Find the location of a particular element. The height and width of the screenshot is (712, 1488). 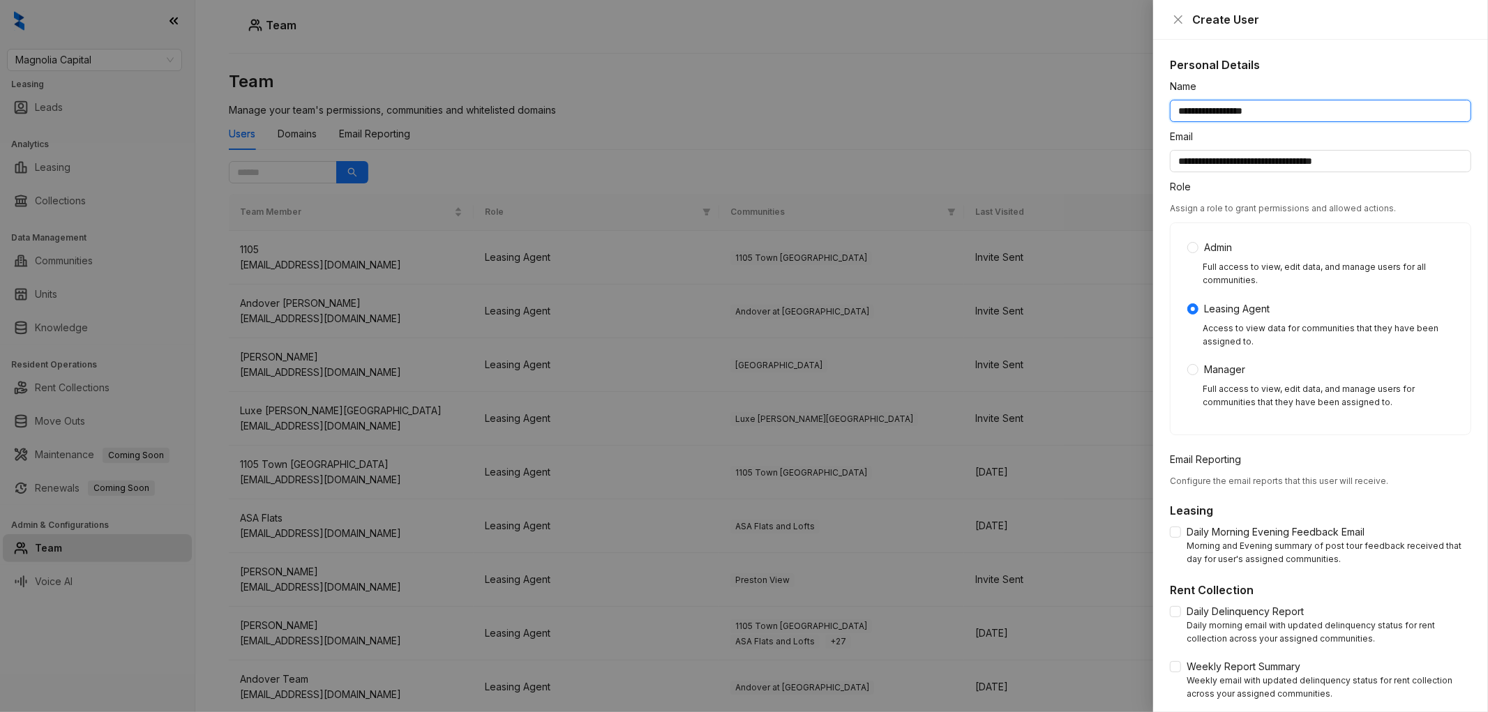

span: Configure the email reports that this user will receive. is located at coordinates (1279, 481).